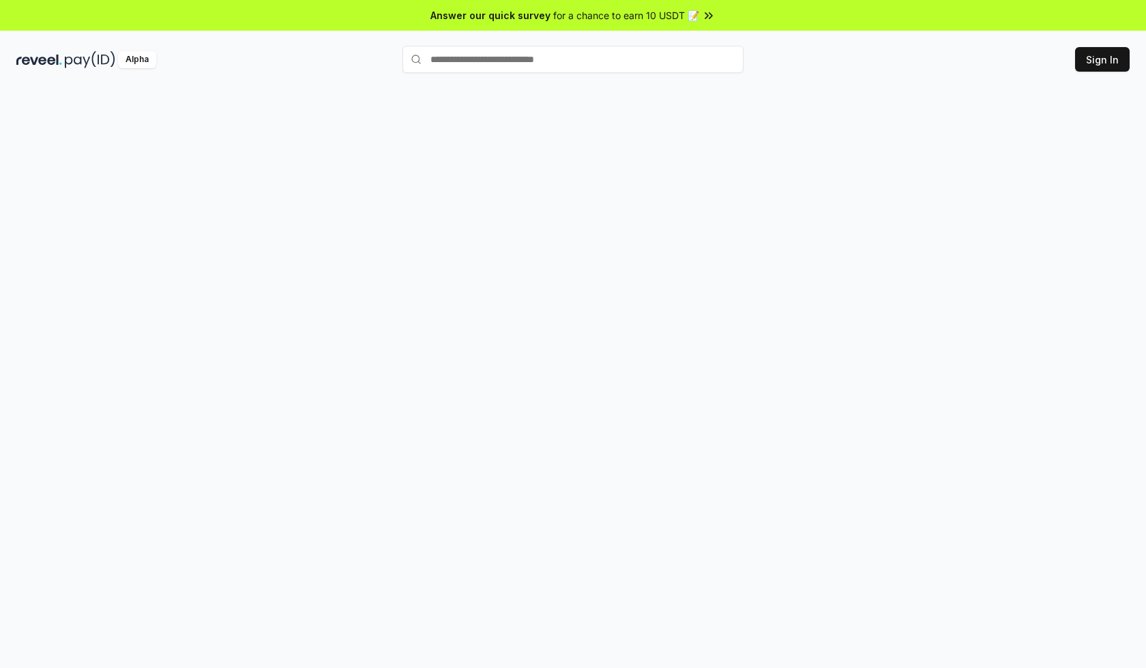  I want to click on div: Alpha, so click(137, 59).